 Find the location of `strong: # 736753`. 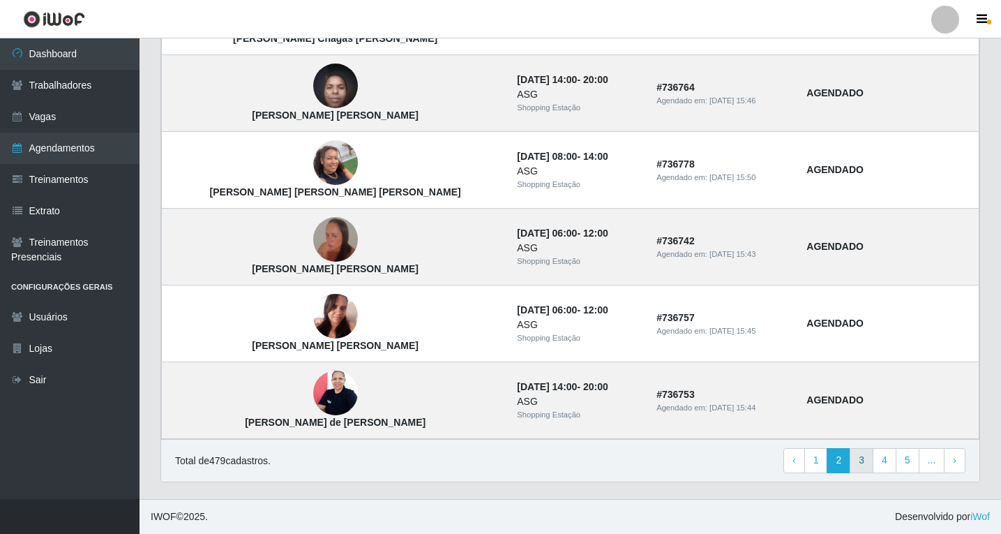

strong: # 736753 is located at coordinates (675, 394).